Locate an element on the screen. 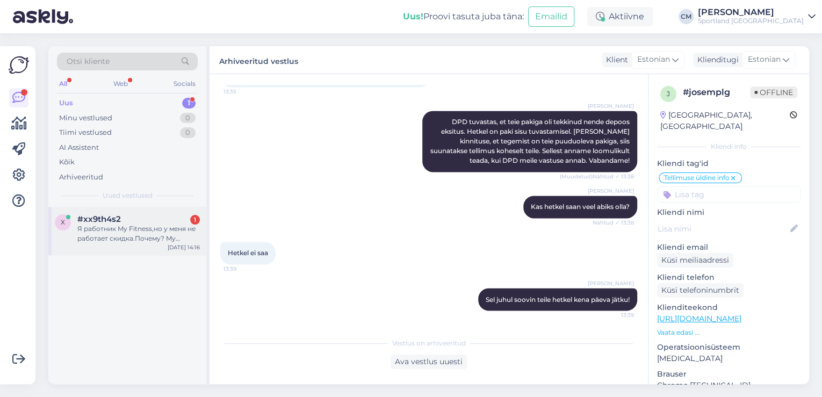 The height and width of the screenshot is (397, 822). div: Klienditugi is located at coordinates (715, 60).